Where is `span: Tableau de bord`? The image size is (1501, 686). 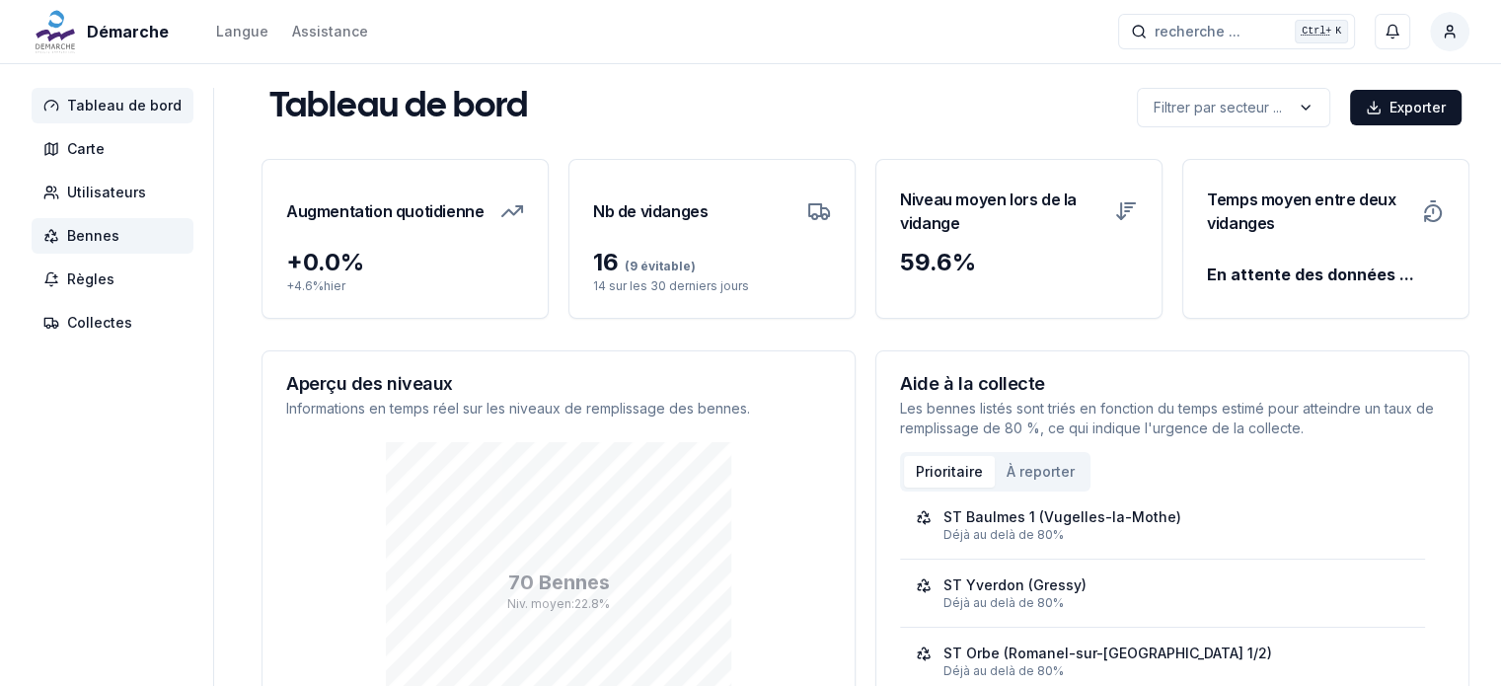 span: Tableau de bord is located at coordinates (124, 106).